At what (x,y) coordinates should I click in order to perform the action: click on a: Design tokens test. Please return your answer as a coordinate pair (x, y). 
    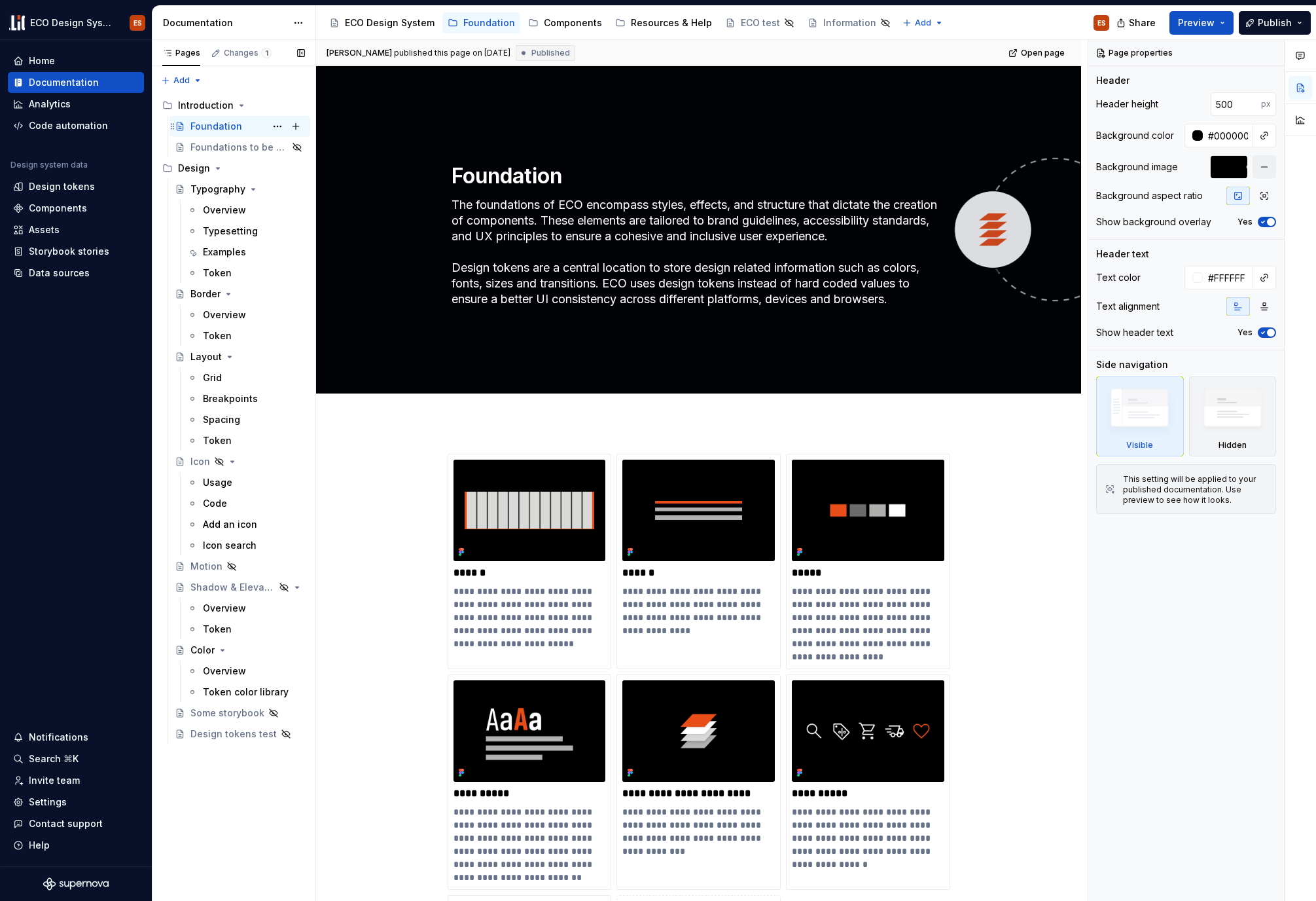
    Looking at the image, I should click on (239, 734).